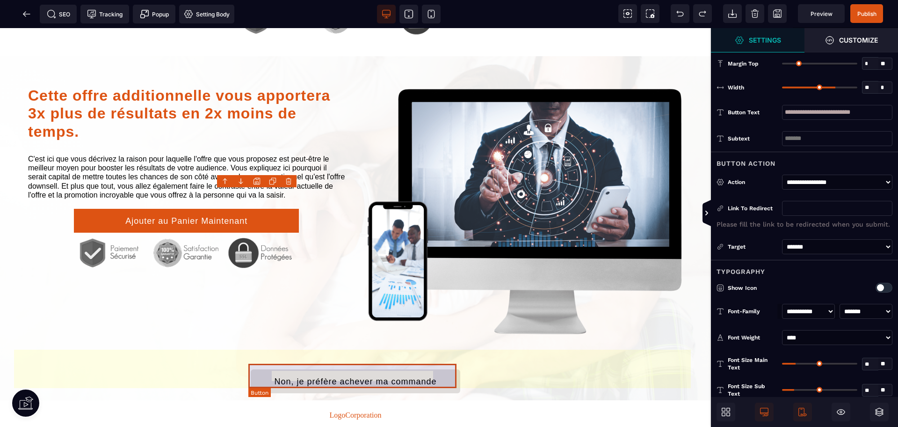 This screenshot has height=427, width=898. What do you see at coordinates (105, 14) in the screenshot?
I see `span: Tracking code` at bounding box center [105, 14].